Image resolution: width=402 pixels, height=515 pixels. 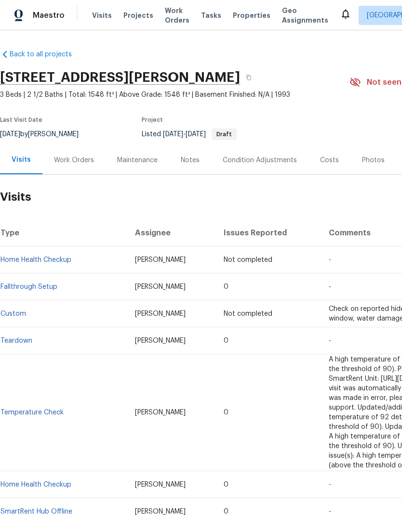 I want to click on div: Condition Adjustments, so click(x=260, y=160).